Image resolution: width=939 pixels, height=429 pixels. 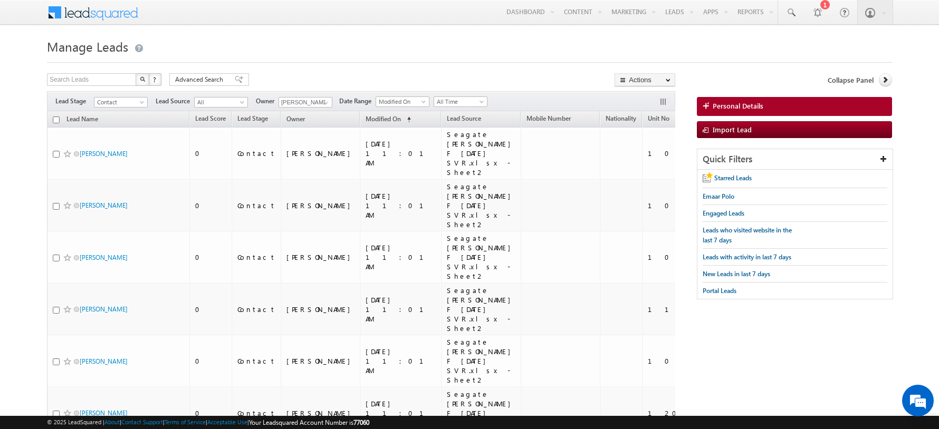 I want to click on a: All Time, so click(x=461, y=102).